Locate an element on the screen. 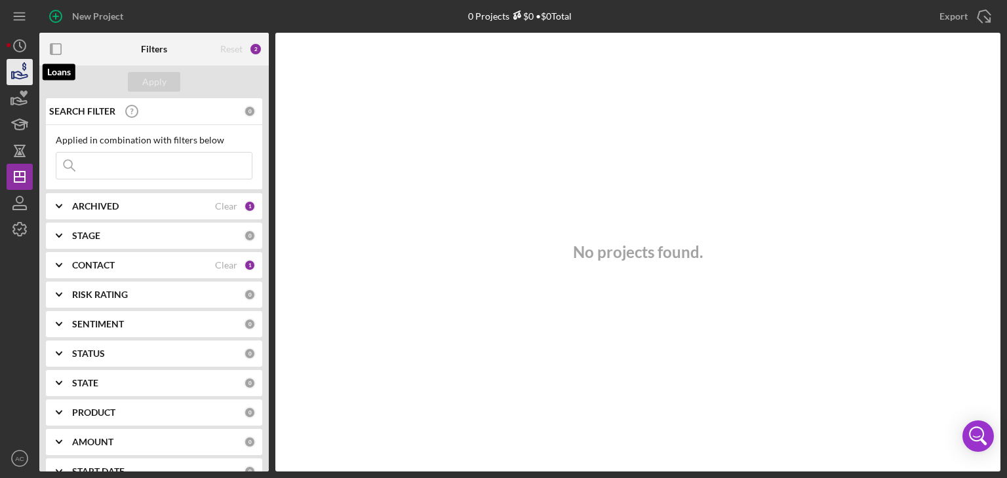 Image resolution: width=1007 pixels, height=478 pixels. button: Export is located at coordinates (963, 16).